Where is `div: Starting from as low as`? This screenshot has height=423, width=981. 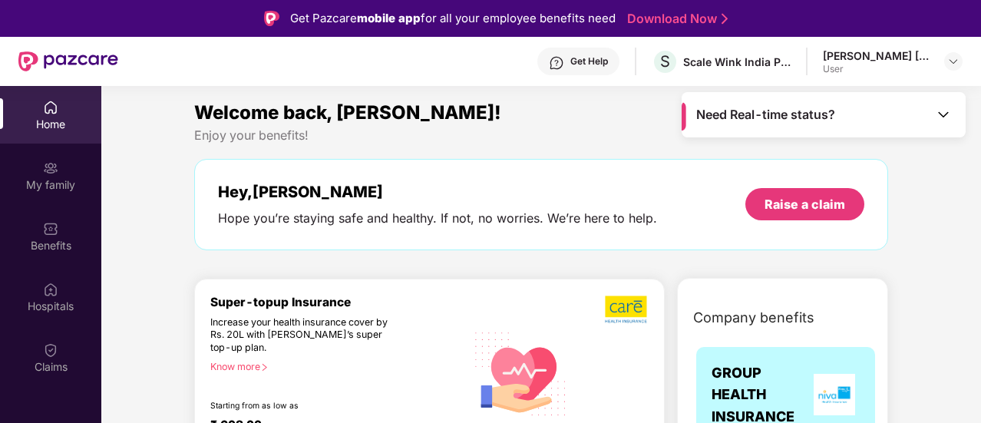 div: Starting from as low as is located at coordinates (306, 406).